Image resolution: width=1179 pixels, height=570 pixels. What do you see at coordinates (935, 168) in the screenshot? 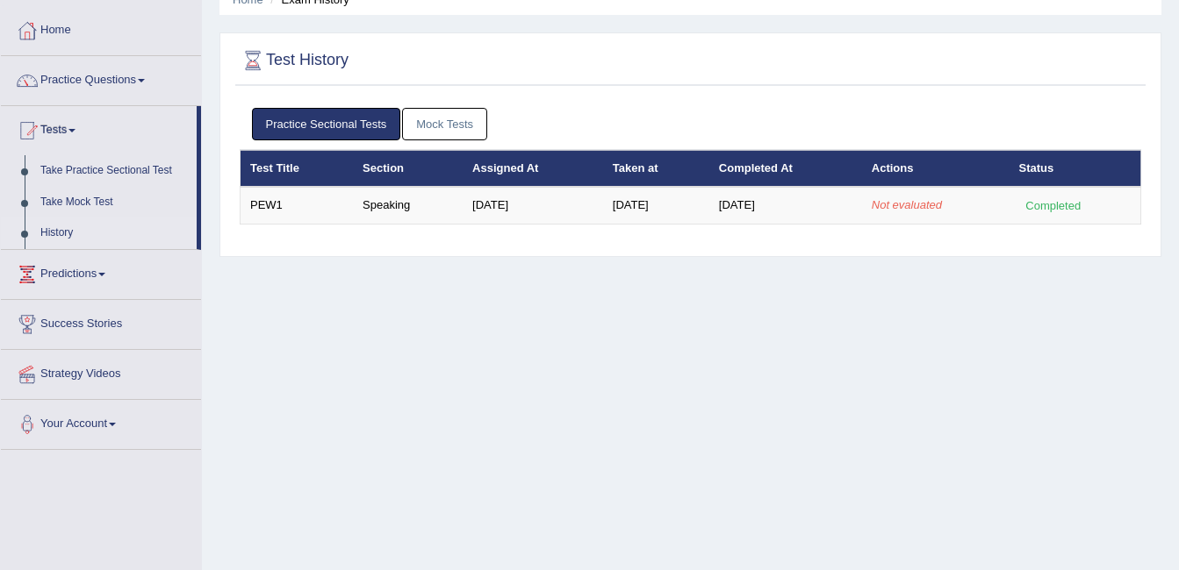
I see `th: Actions` at bounding box center [935, 168].